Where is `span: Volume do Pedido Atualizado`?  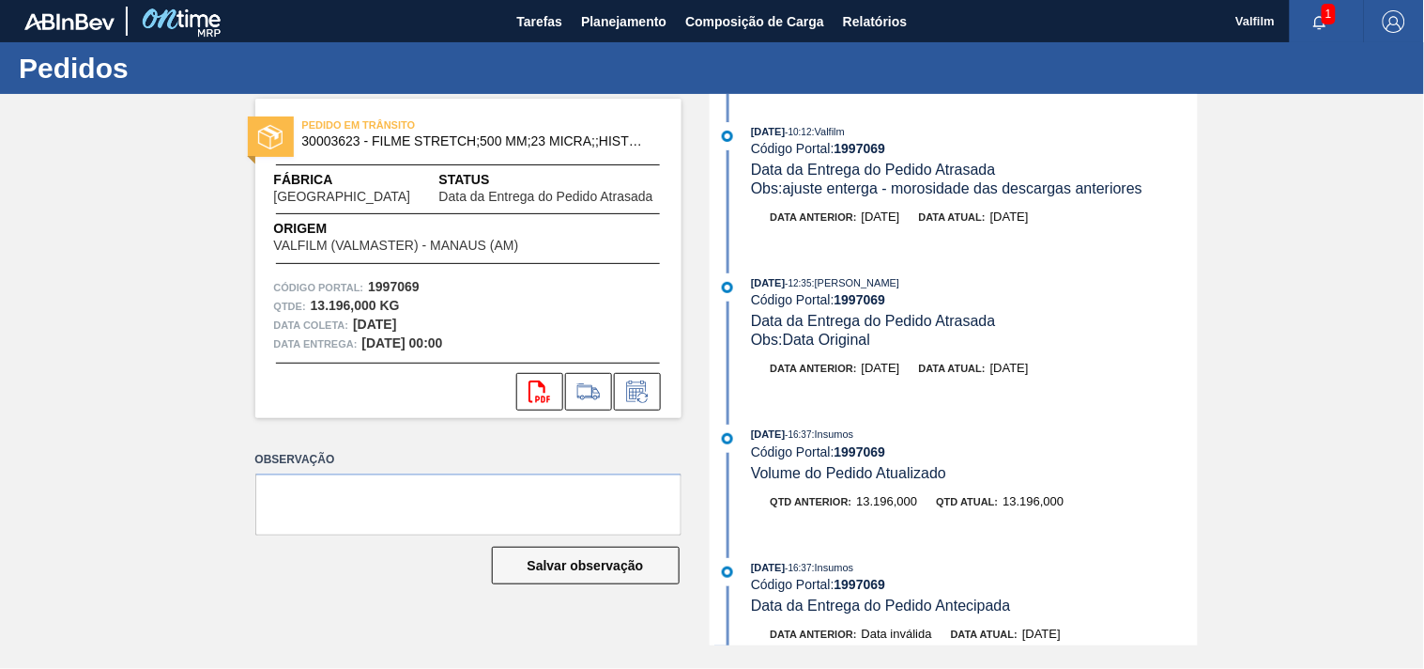 span: Volume do Pedido Atualizado is located at coordinates (849, 472).